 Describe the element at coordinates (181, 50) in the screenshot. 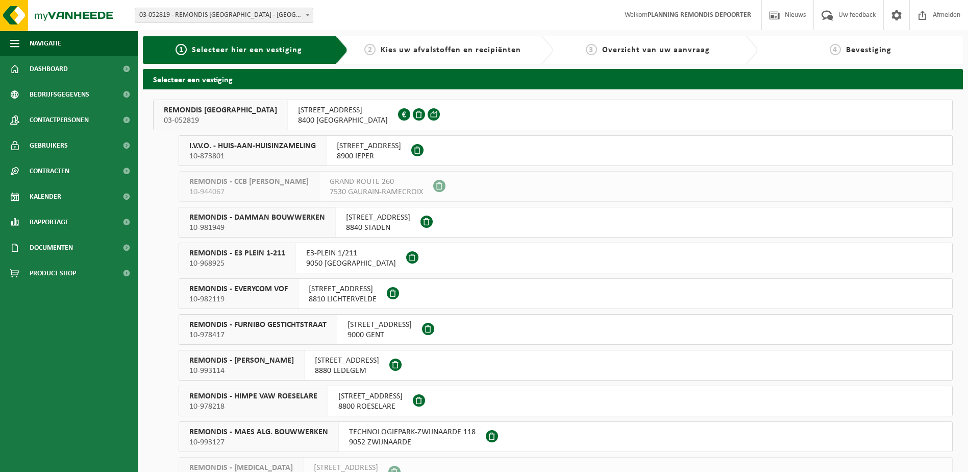

I see `span: 1` at that location.